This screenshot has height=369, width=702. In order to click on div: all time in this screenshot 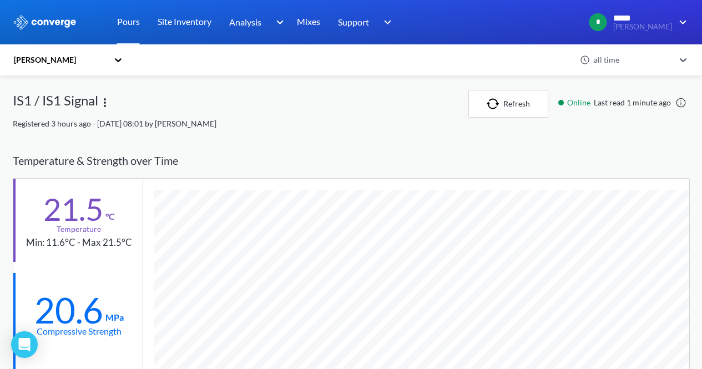, I will do `click(632, 60)`.